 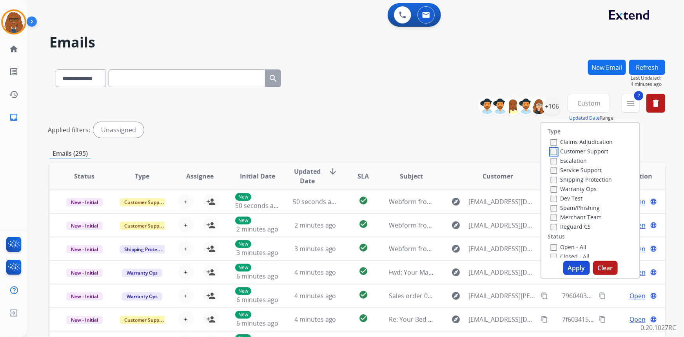 What do you see at coordinates (554, 199) in the screenshot?
I see `input: Dev Test` at bounding box center [554, 199].